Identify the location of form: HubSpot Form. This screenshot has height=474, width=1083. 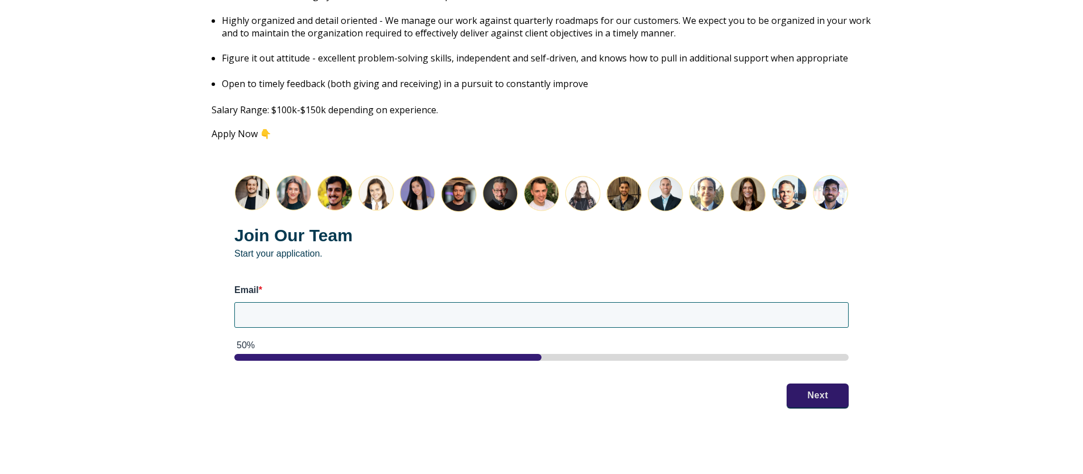
(542, 291).